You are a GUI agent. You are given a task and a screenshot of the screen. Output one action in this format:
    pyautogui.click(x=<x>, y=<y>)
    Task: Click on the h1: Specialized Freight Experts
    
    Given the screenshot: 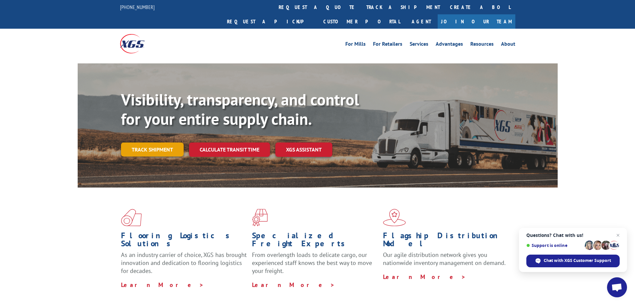 What is the action you would take?
    pyautogui.click(x=315, y=241)
    